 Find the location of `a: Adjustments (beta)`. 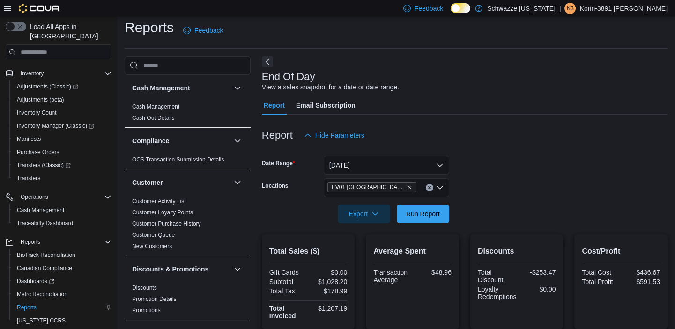

a: Adjustments (beta) is located at coordinates (40, 100).